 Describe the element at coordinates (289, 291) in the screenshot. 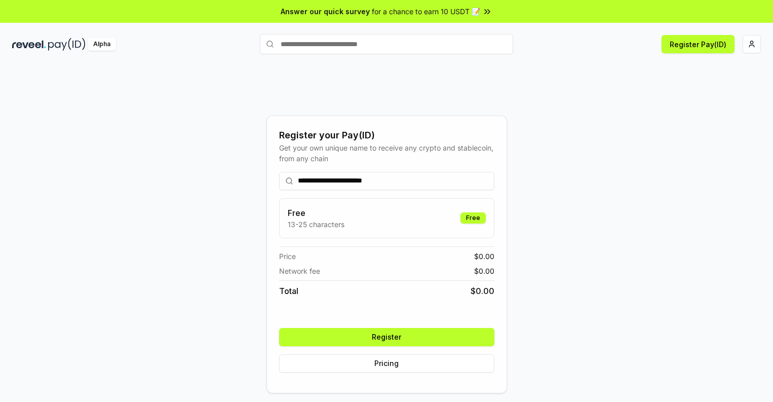

I see `span: Total` at that location.